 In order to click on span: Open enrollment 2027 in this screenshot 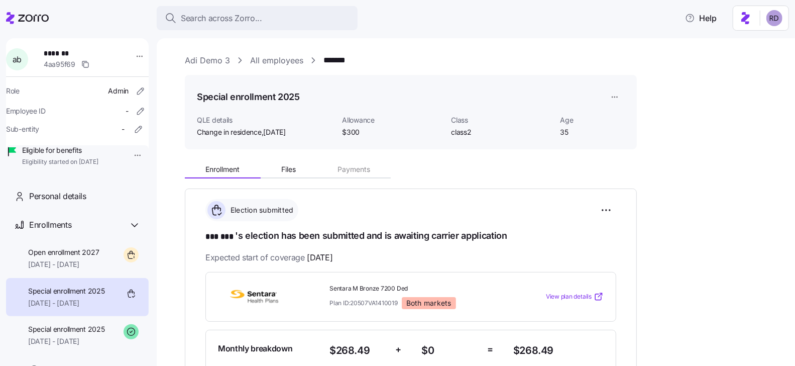, I will do `click(63, 252)`.